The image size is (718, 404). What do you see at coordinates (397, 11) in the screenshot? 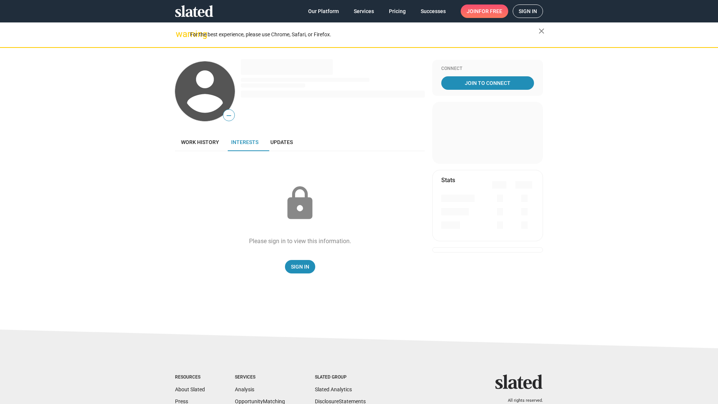
I see `a: Pricing` at bounding box center [397, 11].